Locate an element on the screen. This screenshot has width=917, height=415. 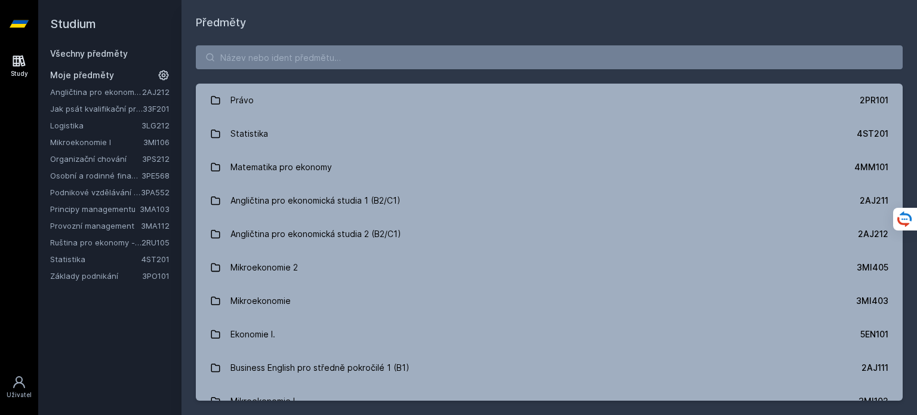
a: Matematika pro ekonomy 4MM101 is located at coordinates (549, 167).